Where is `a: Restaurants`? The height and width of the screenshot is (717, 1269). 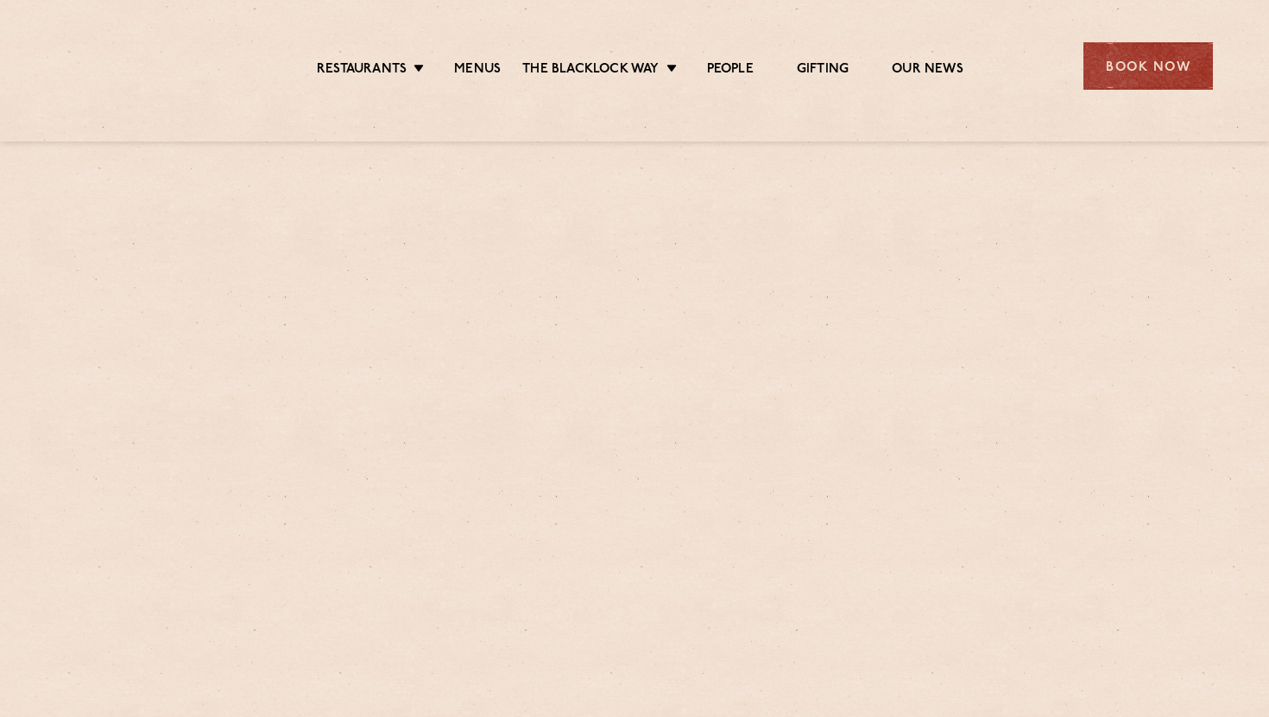 a: Restaurants is located at coordinates (362, 71).